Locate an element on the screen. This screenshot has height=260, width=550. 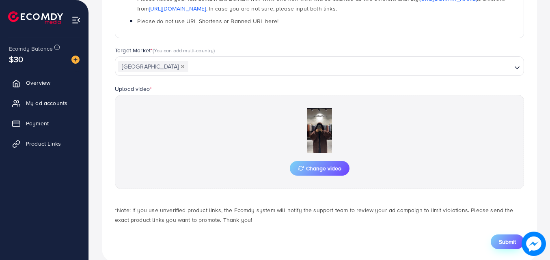
a: Product Links is located at coordinates (44, 144).